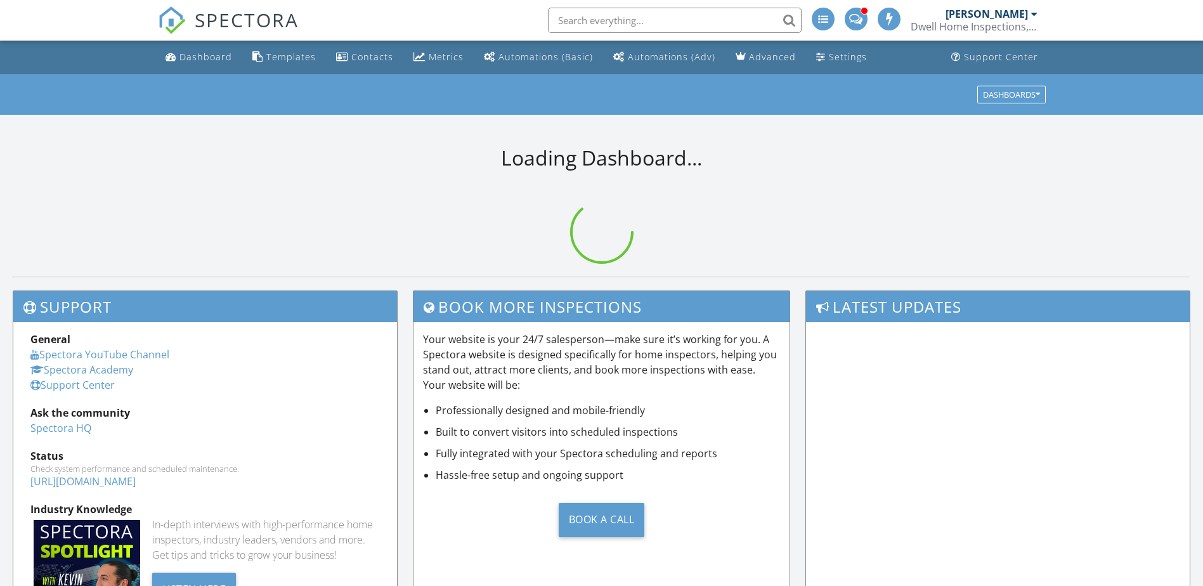  Describe the element at coordinates (607, 432) in the screenshot. I see `li: Built to convert visitors into scheduled inspections` at that location.